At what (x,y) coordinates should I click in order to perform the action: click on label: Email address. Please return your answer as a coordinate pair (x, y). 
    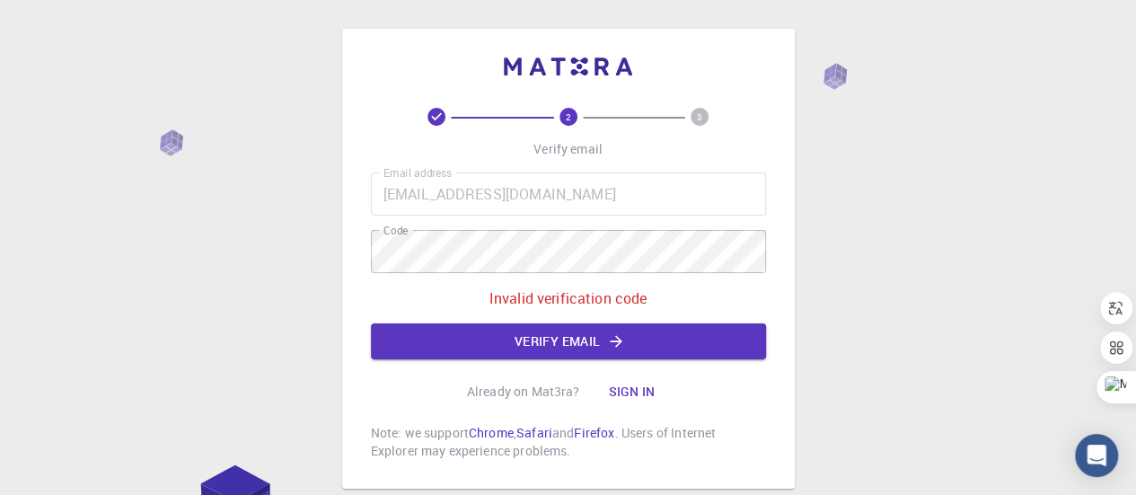
    Looking at the image, I should click on (417, 172).